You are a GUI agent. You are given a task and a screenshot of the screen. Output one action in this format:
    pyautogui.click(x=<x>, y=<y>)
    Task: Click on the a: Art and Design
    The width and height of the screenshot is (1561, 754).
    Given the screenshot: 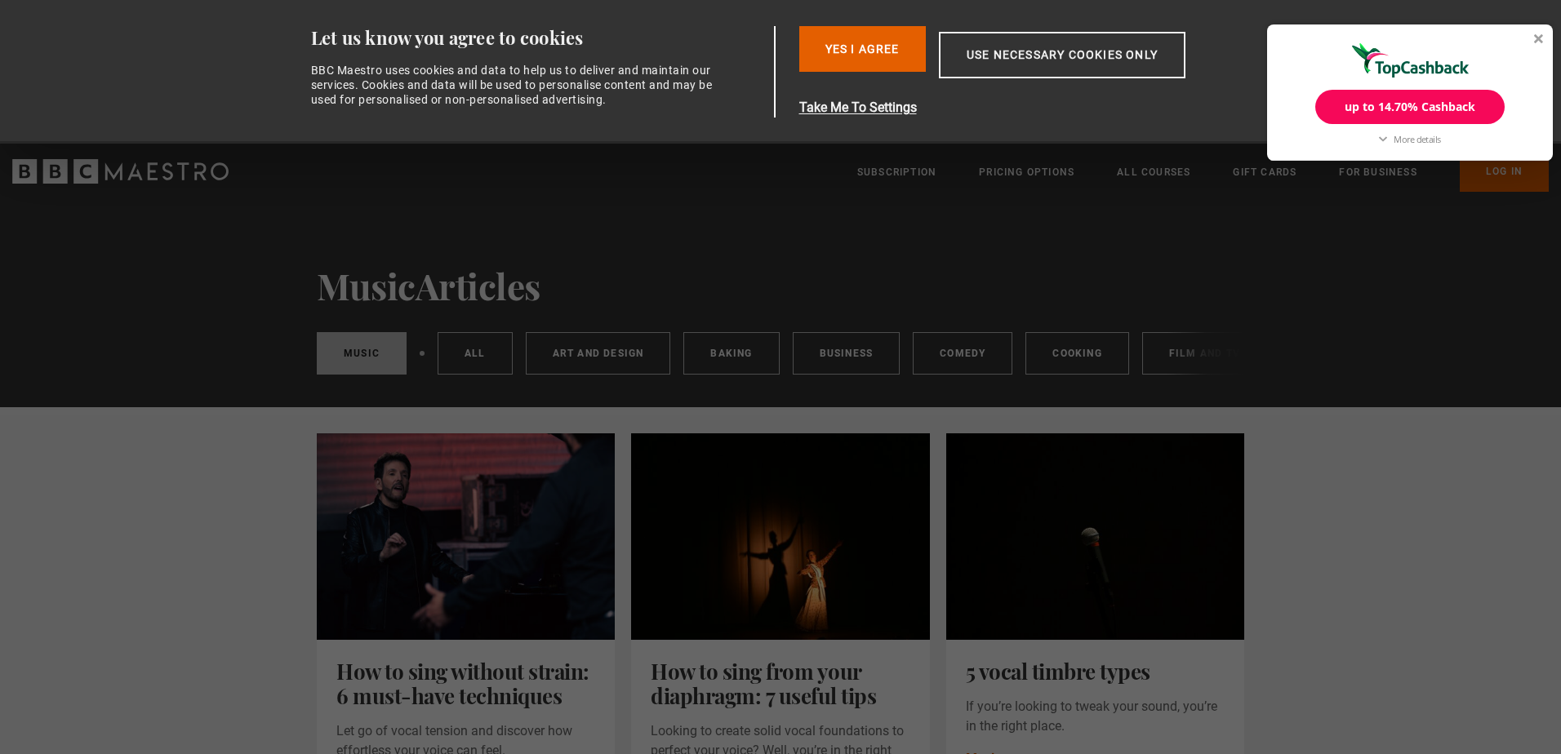 What is the action you would take?
    pyautogui.click(x=598, y=353)
    